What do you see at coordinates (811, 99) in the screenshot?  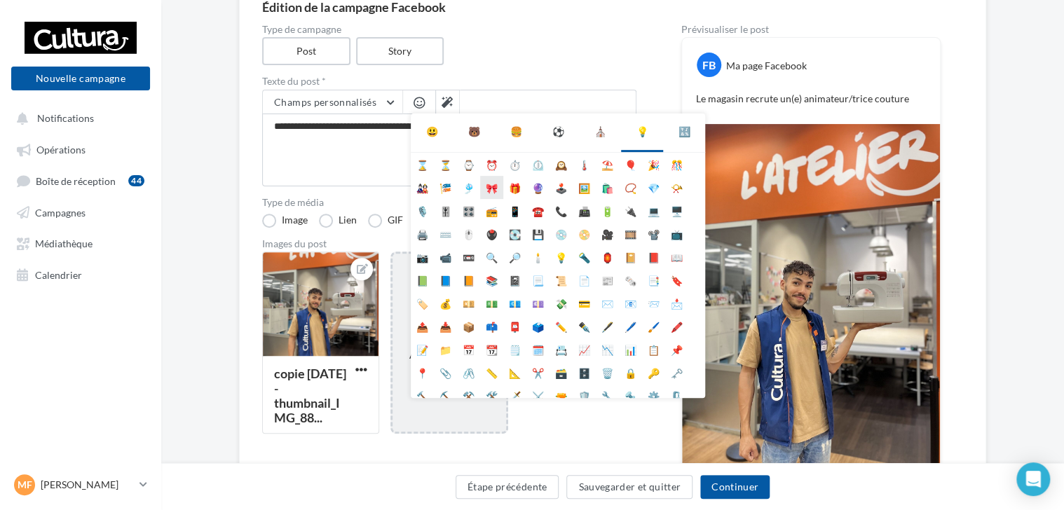 I see `p: Le magasin recrute un(e) animateur/trice couture` at bounding box center [811, 99].